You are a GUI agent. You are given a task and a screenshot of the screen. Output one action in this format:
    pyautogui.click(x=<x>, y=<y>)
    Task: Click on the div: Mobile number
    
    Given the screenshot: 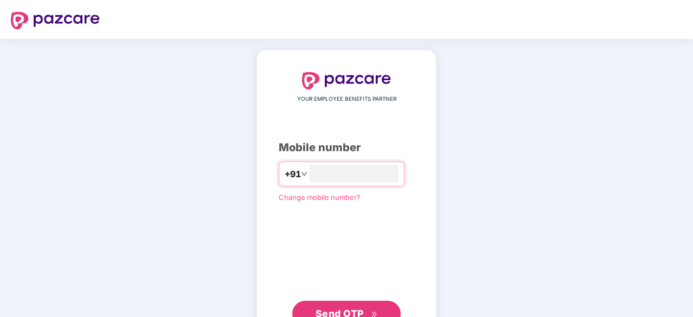 What is the action you would take?
    pyautogui.click(x=346, y=147)
    